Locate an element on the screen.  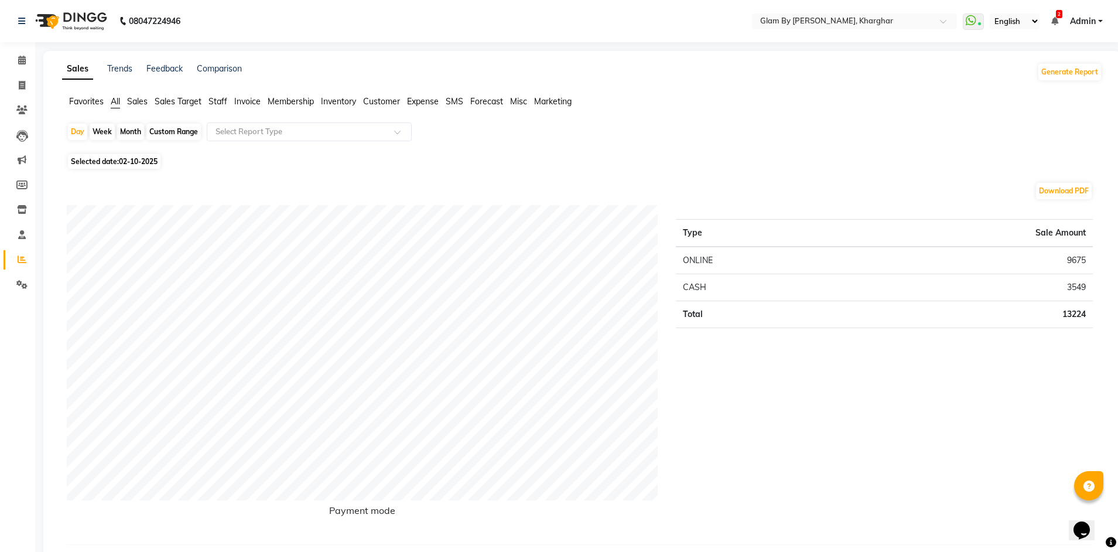
div: Day is located at coordinates (77, 132).